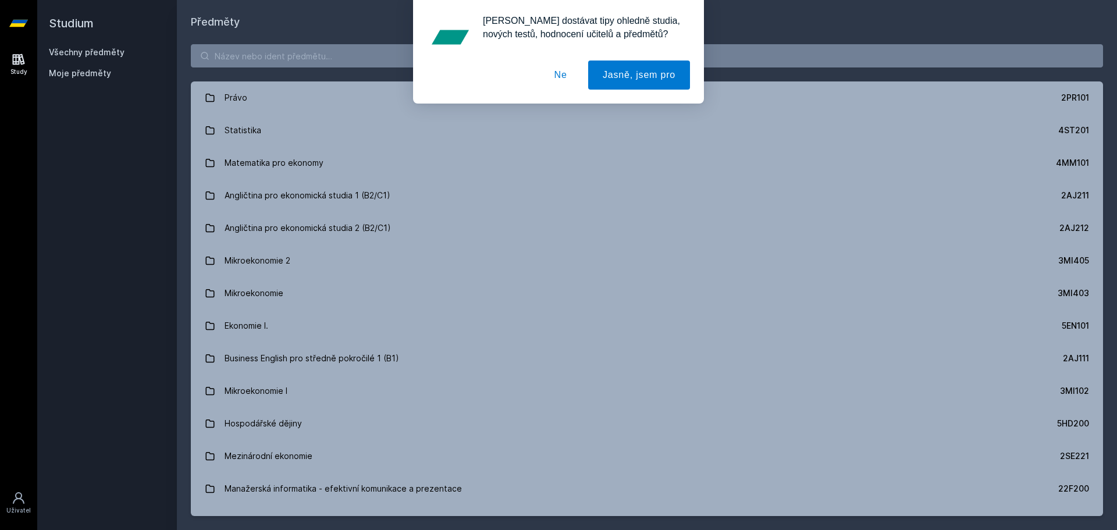 The image size is (1117, 530). Describe the element at coordinates (268, 456) in the screenshot. I see `div: Mezinárodní ekonomie` at that location.